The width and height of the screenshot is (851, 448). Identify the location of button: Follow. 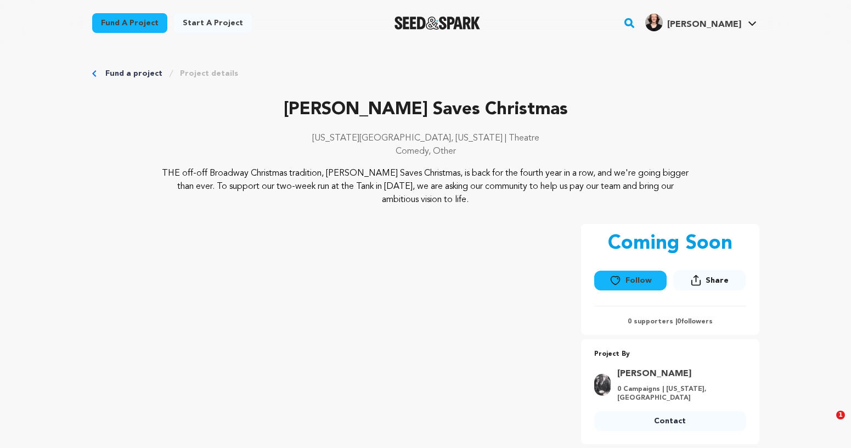
(630, 280).